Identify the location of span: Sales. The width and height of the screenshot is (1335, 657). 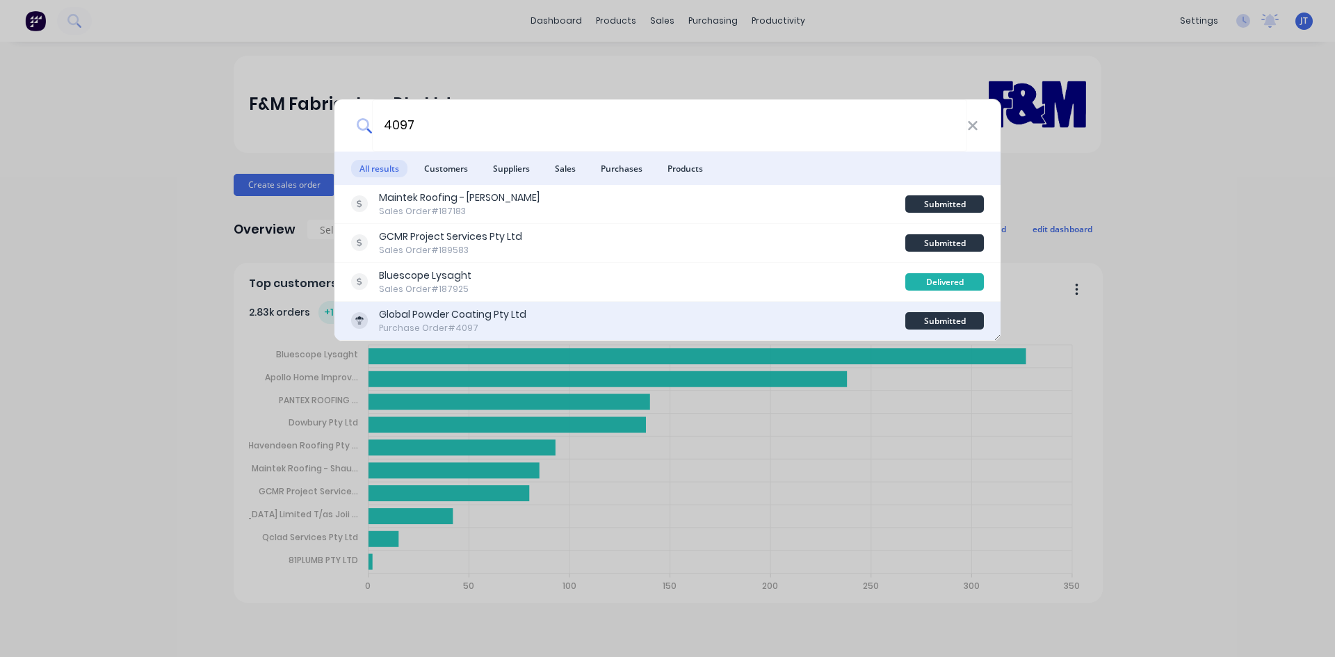
(565, 168).